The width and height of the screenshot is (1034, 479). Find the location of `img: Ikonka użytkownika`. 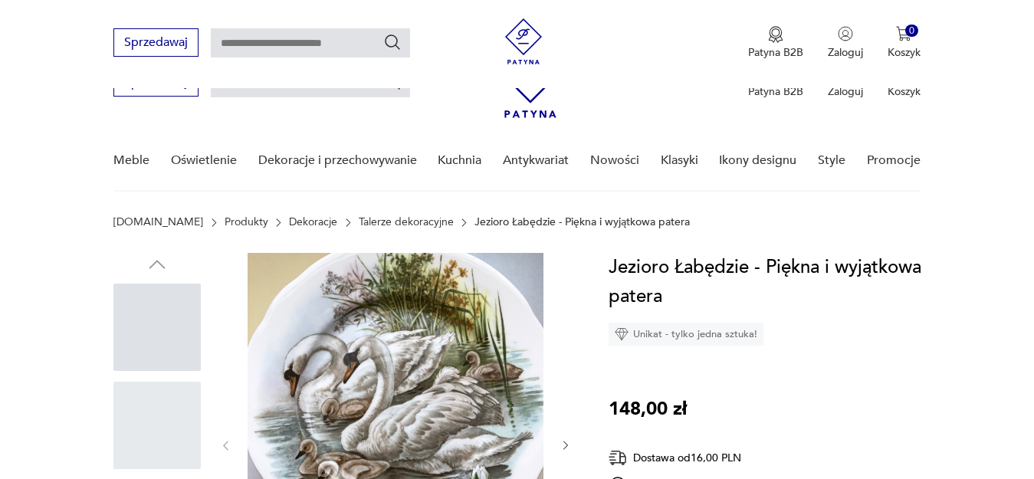

img: Ikonka użytkownika is located at coordinates (846, 34).